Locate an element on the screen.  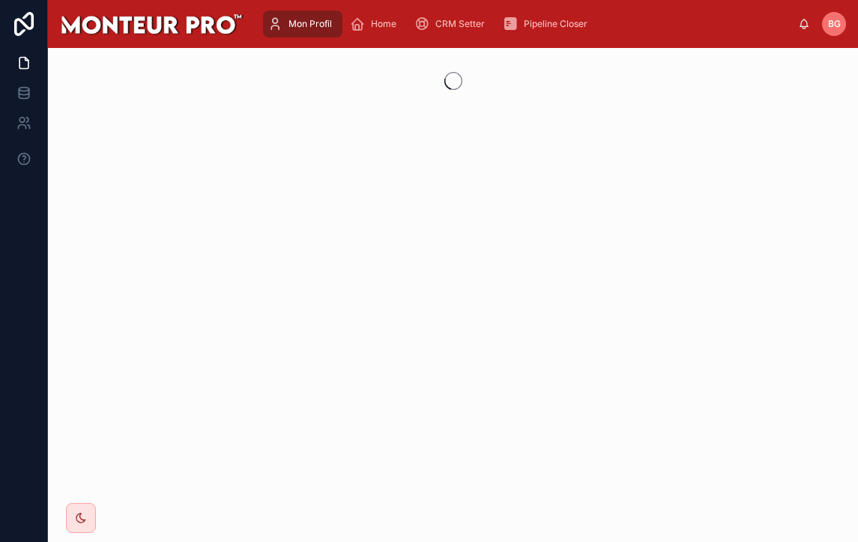
img: App logo is located at coordinates (151, 24).